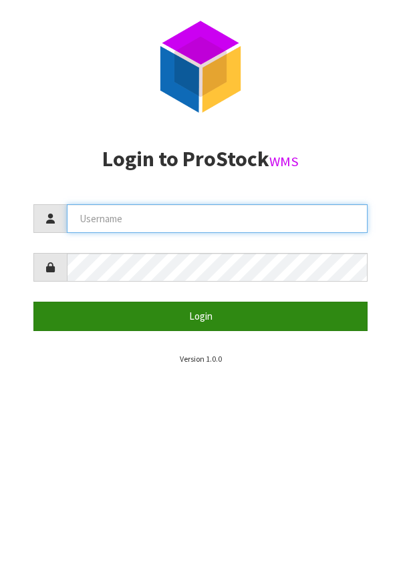  I want to click on button: Login, so click(200, 316).